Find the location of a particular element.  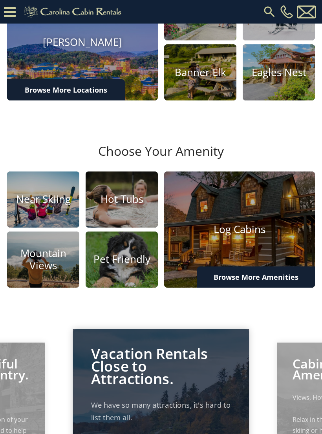

a: Eagles Nest is located at coordinates (279, 72).